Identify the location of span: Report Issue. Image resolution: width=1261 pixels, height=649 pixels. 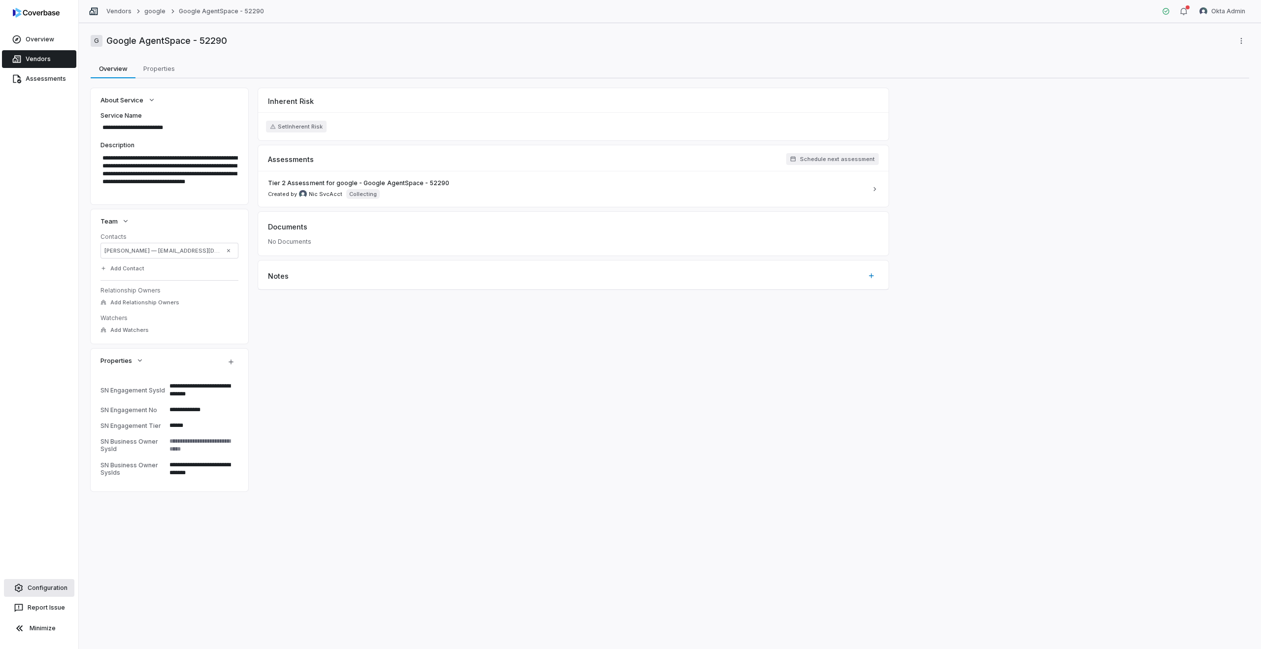
(46, 608).